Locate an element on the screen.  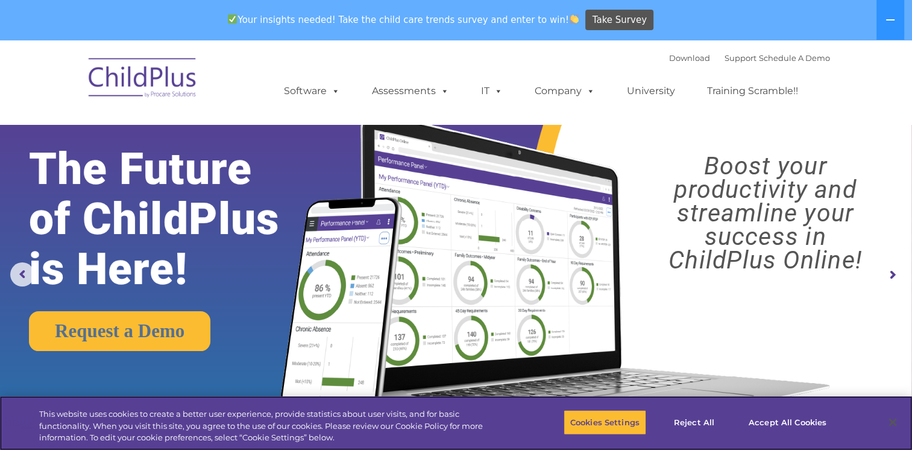
a: Training Scramble!! is located at coordinates (752, 91).